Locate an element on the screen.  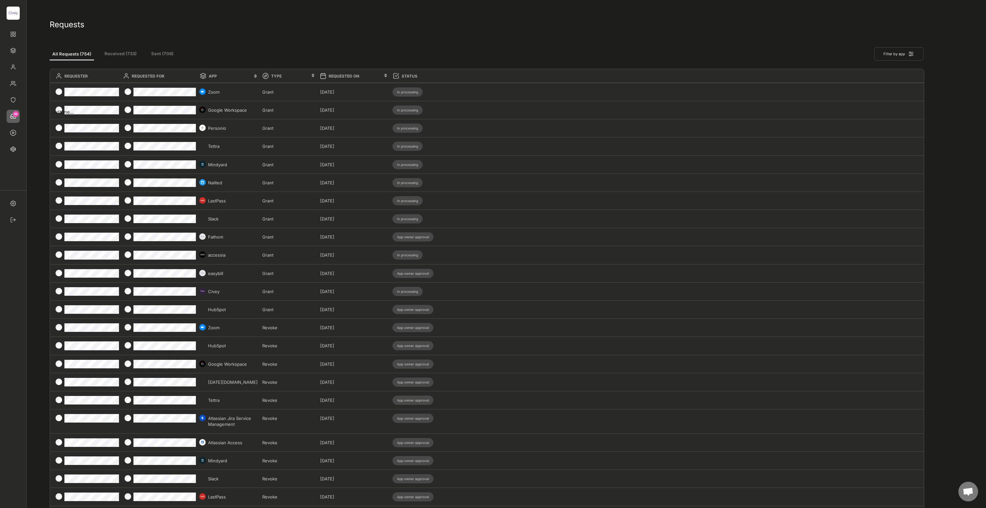
div: Compliance is located at coordinates (13, 100).